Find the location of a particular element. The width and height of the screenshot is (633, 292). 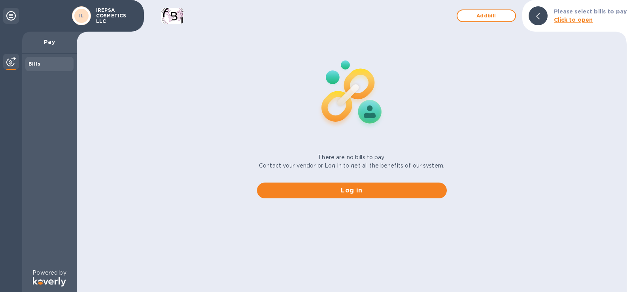

p: IREPSA COSMETICS LLC is located at coordinates (116, 16).